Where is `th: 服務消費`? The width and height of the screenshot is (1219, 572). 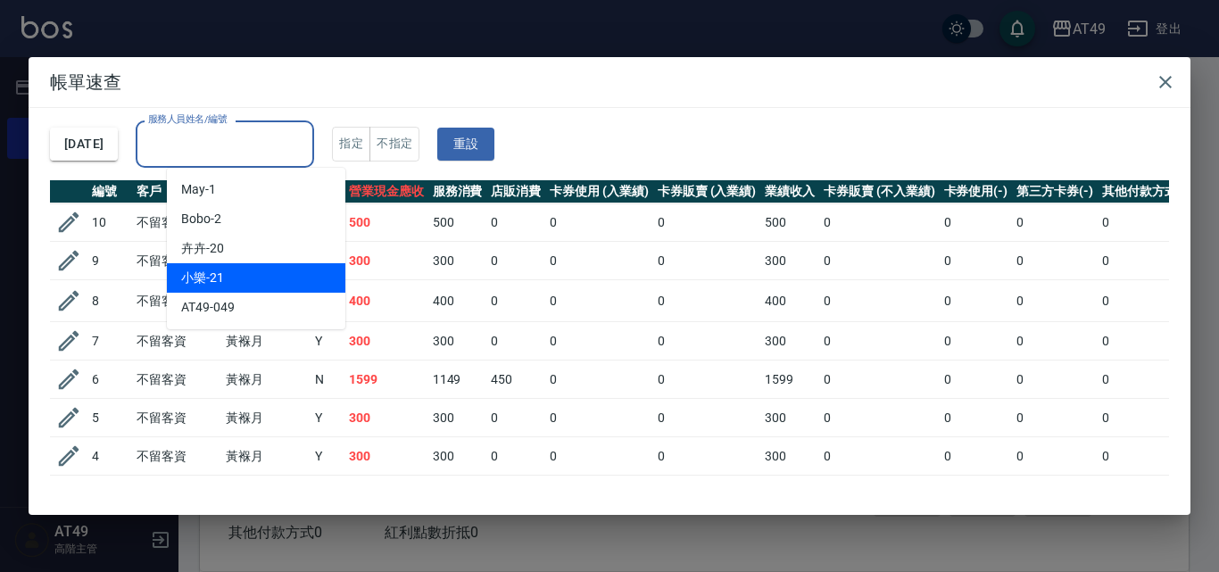 th: 服務消費 is located at coordinates (458, 192).